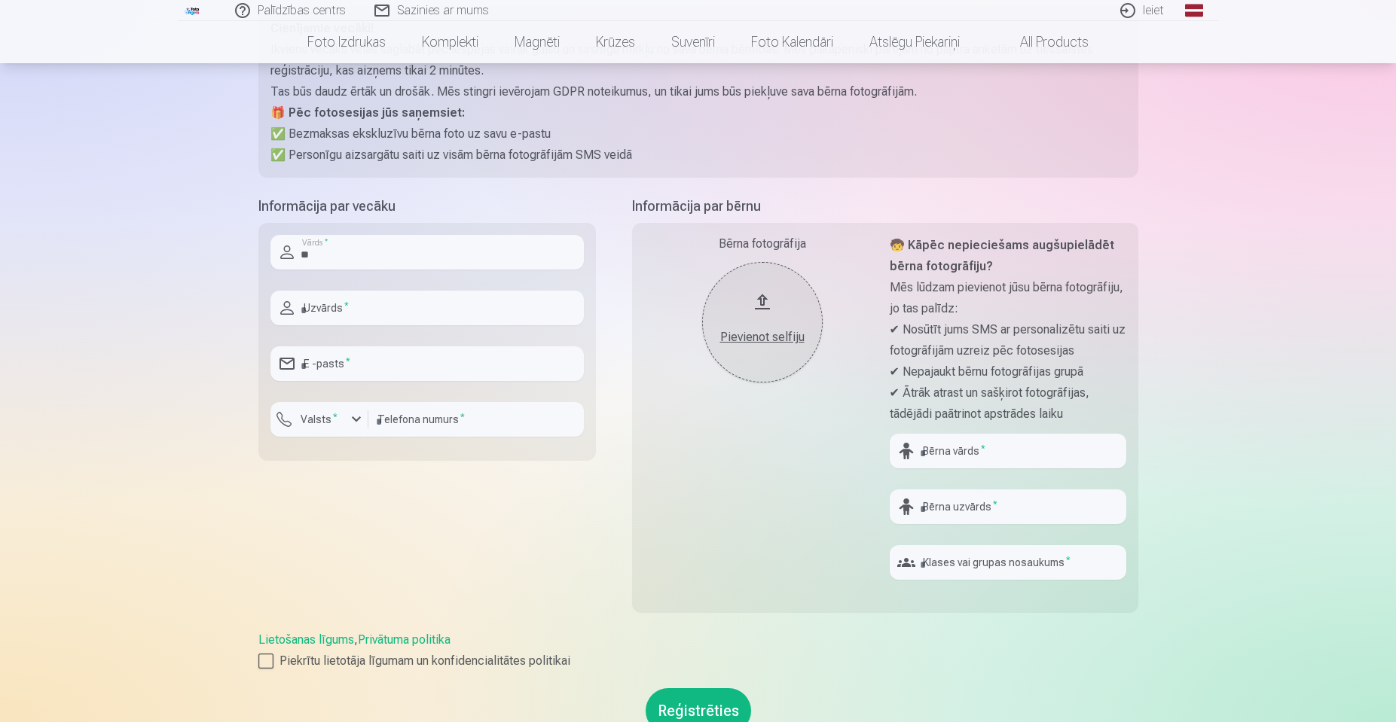 This screenshot has width=1396, height=722. What do you see at coordinates (346, 42) in the screenshot?
I see `a: Foto izdrukas` at bounding box center [346, 42].